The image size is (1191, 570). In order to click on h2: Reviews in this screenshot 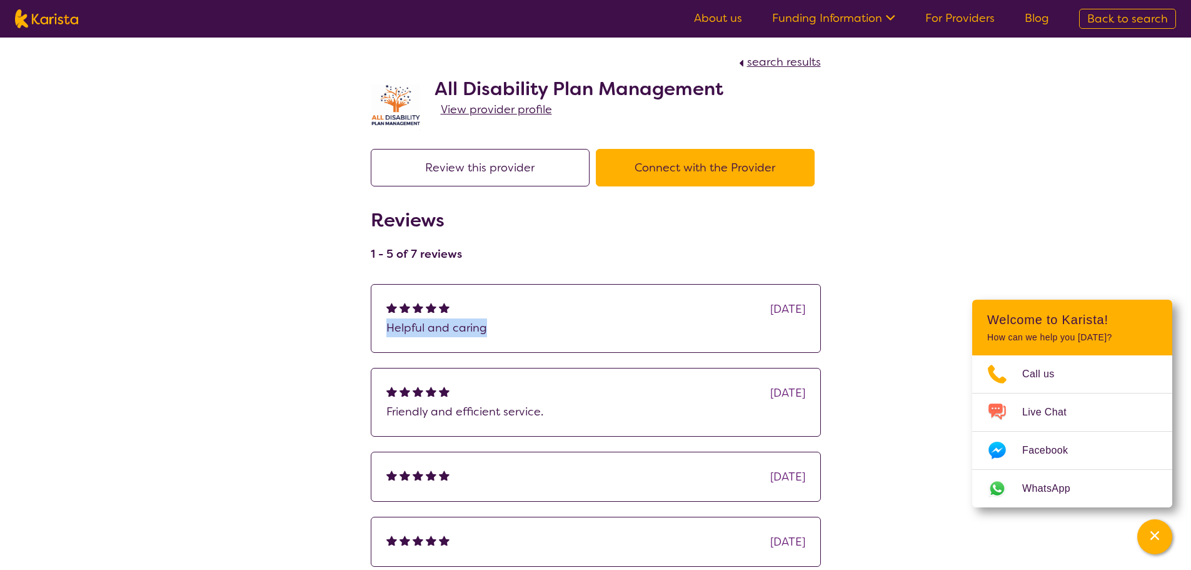, I will do `click(417, 220)`.